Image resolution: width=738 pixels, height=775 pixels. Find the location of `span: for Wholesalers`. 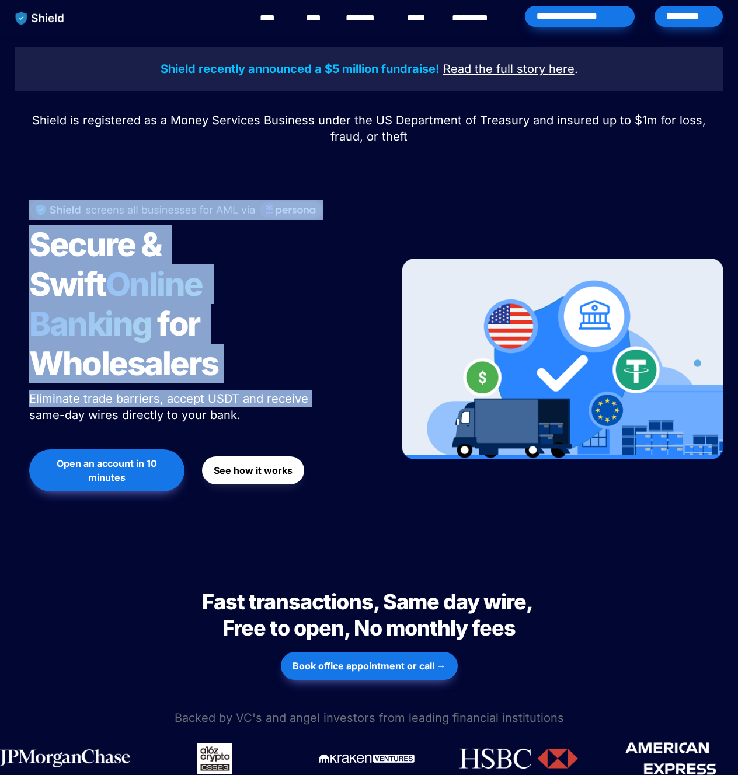

span: for Wholesalers is located at coordinates (124, 344).